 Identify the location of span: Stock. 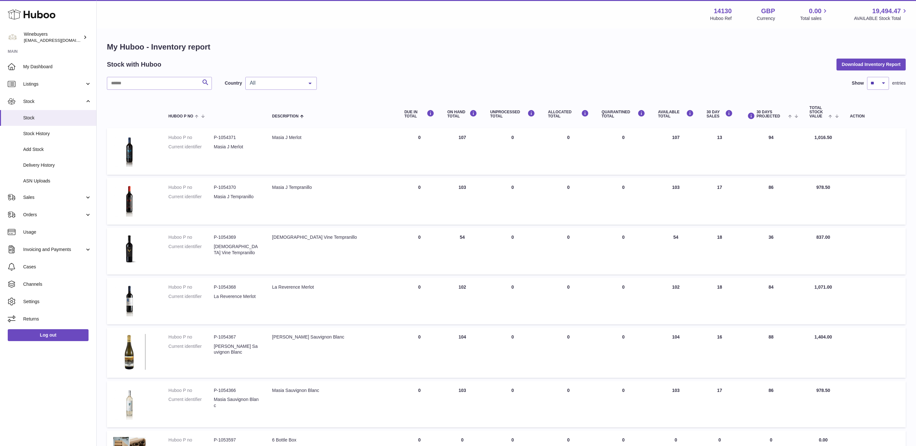
(54, 101).